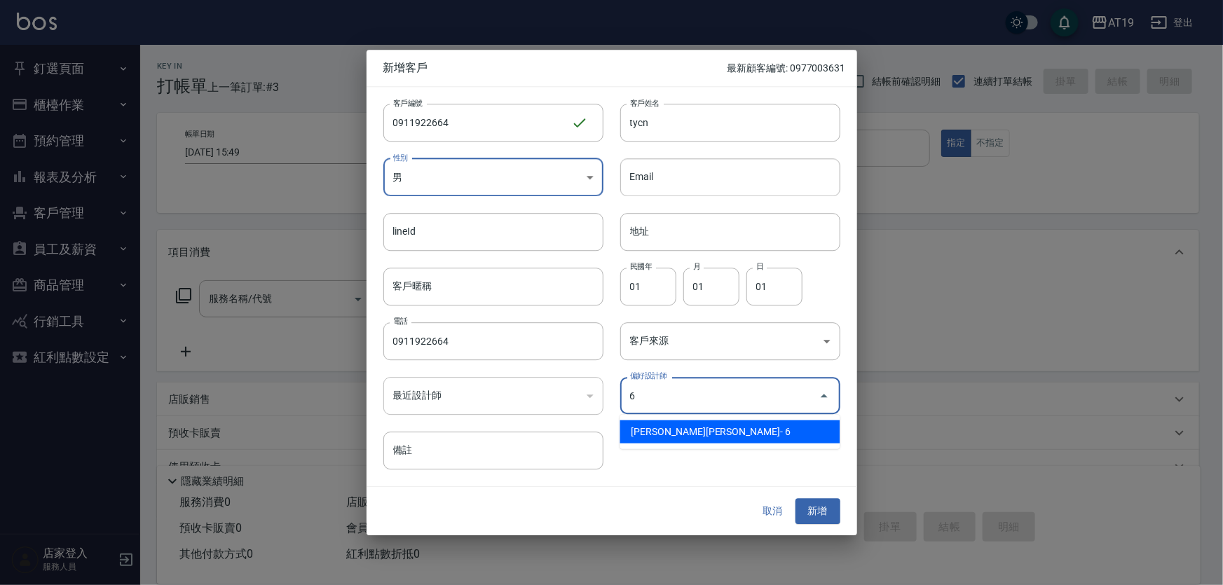 This screenshot has width=1223, height=585. I want to click on label: 客戶編號, so click(408, 102).